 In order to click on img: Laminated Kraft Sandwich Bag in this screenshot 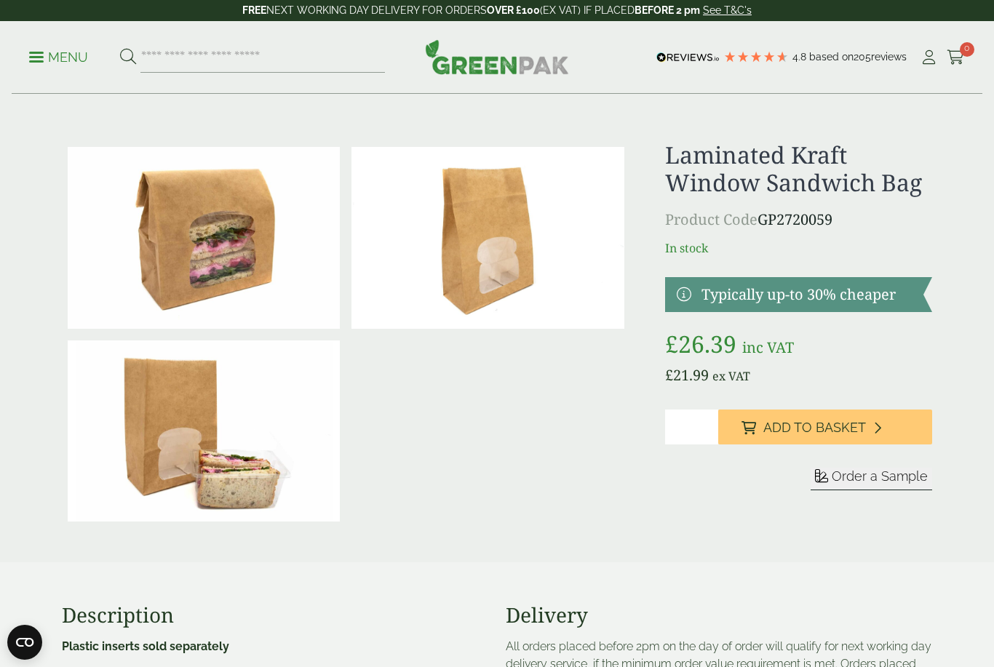, I will do `click(204, 238)`.